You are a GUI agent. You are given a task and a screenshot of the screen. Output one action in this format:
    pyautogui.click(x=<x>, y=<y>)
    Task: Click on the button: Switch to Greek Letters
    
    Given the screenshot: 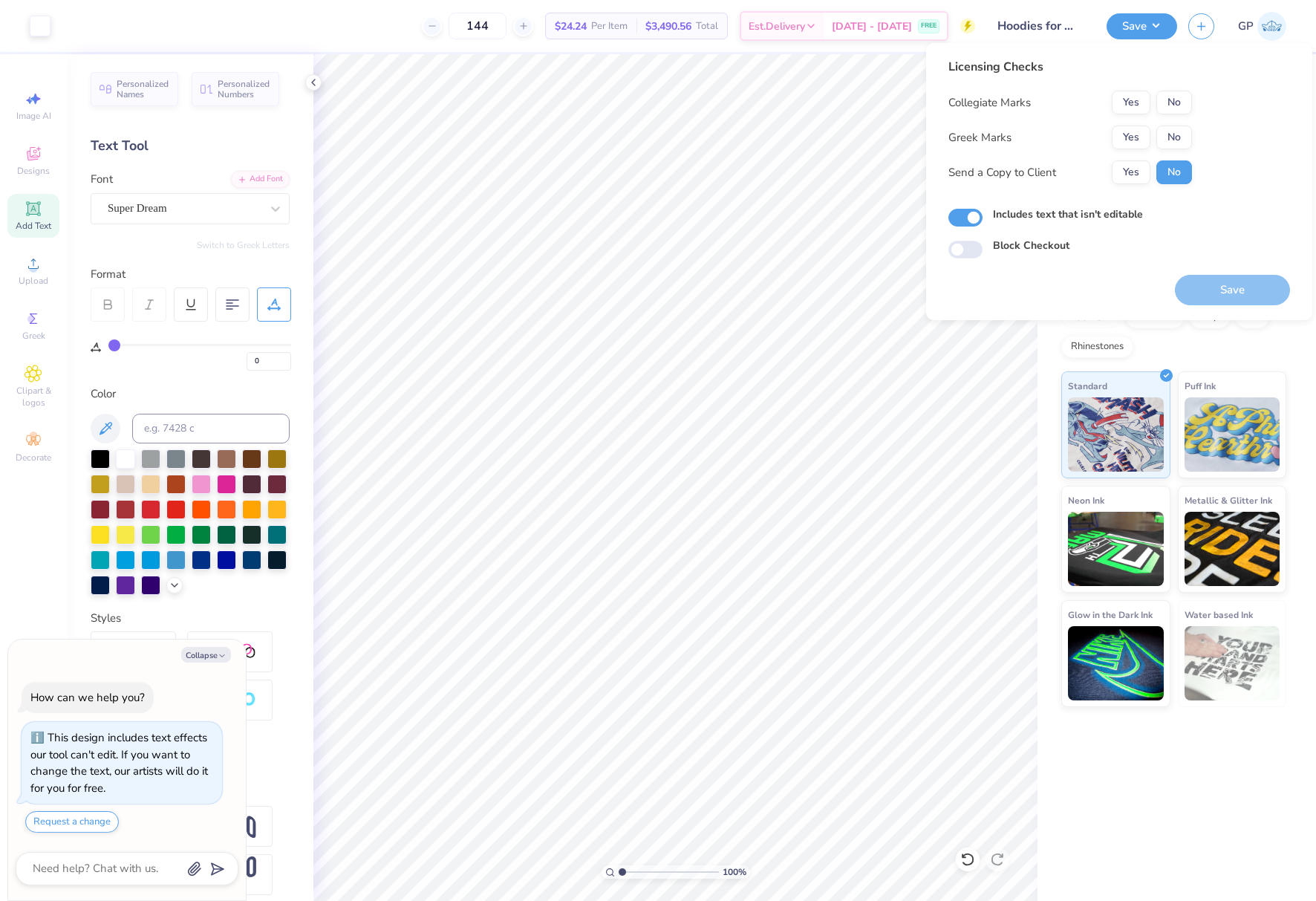 What is the action you would take?
    pyautogui.click(x=243, y=245)
    